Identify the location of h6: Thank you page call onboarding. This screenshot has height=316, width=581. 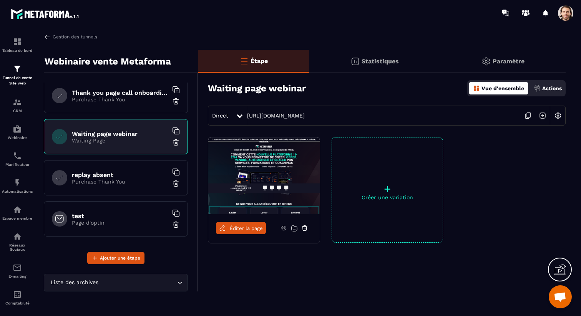
(120, 93).